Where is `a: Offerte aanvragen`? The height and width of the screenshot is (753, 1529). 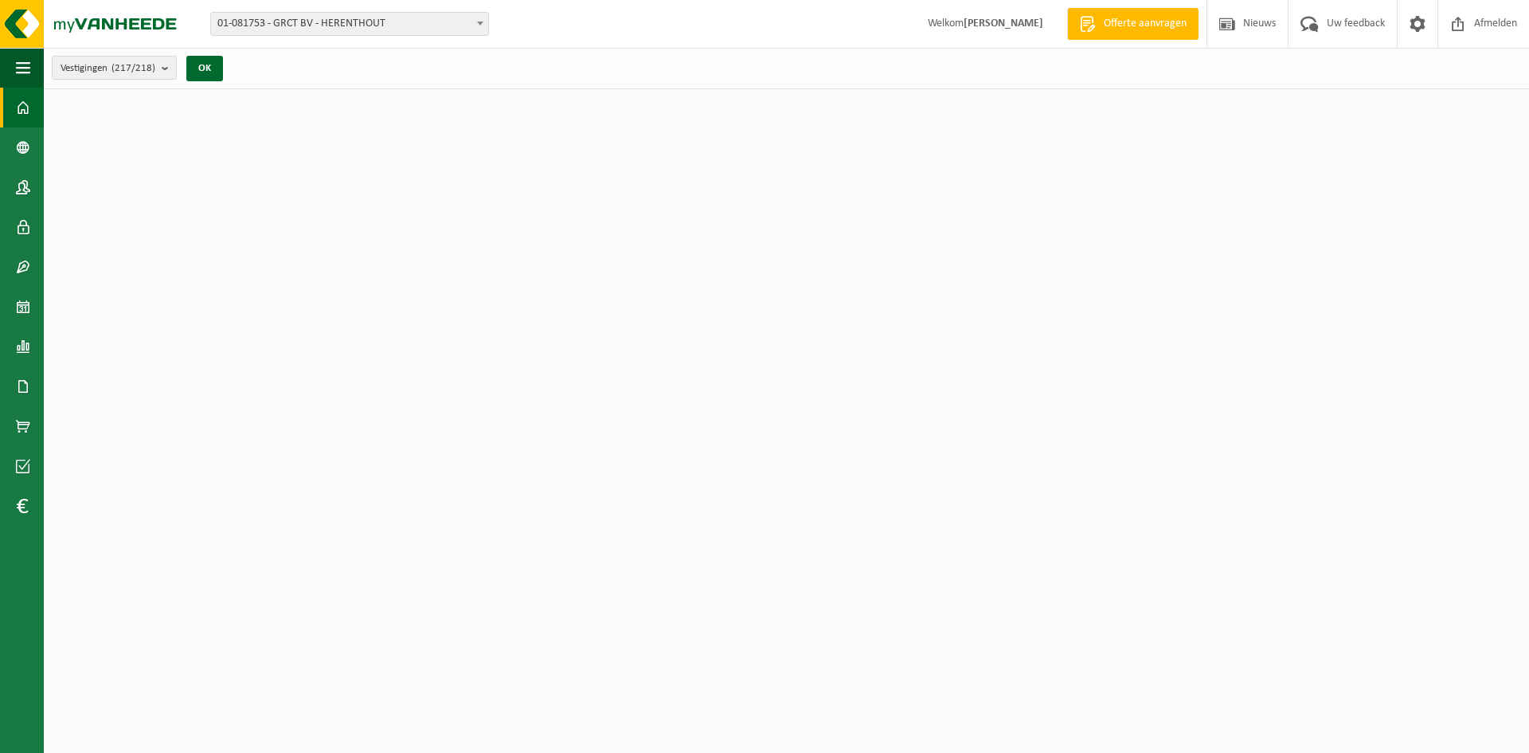 a: Offerte aanvragen is located at coordinates (1132, 24).